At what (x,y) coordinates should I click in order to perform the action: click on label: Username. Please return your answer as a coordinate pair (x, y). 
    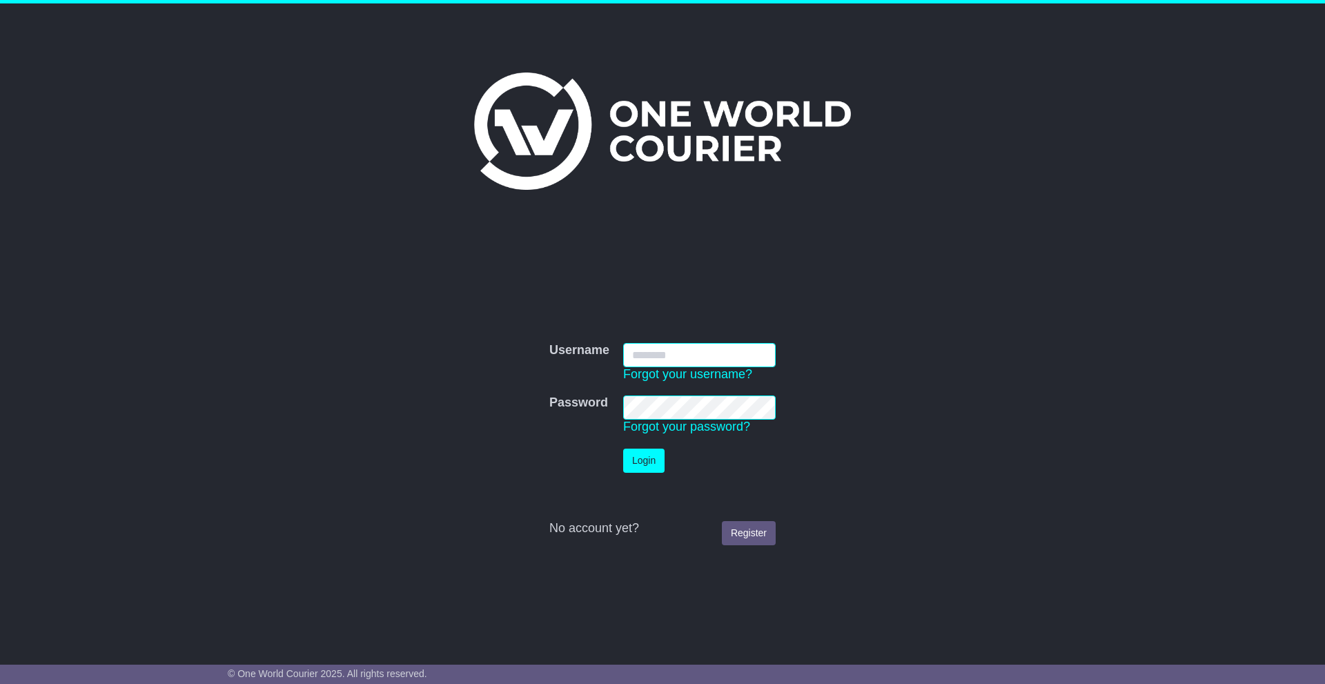
    Looking at the image, I should click on (579, 351).